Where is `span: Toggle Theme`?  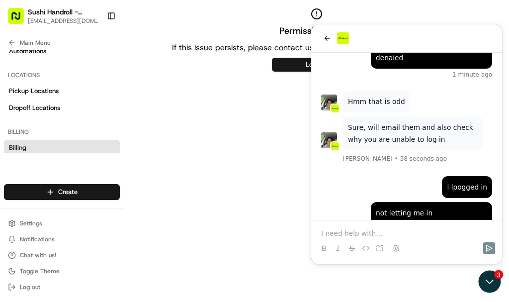
span: Toggle Theme is located at coordinates (40, 271).